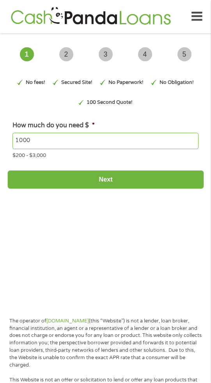  Describe the element at coordinates (185, 54) in the screenshot. I see `span: 5` at that location.